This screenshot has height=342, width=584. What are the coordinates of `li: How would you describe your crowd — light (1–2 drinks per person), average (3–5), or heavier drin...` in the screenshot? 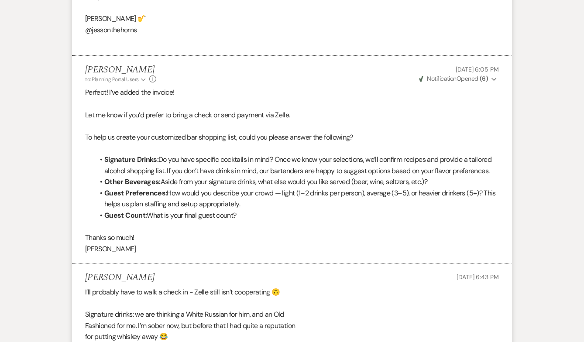 It's located at (297, 199).